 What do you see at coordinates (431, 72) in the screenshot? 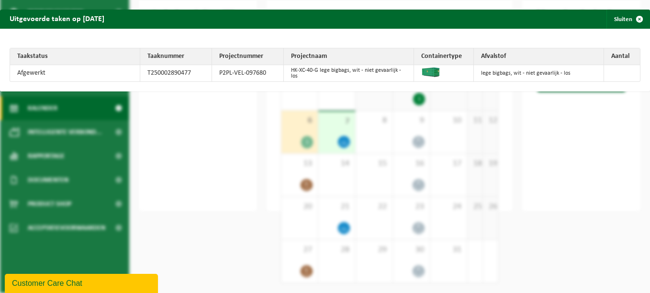
I see `img: HK-XC-40-GN-00` at bounding box center [431, 72].